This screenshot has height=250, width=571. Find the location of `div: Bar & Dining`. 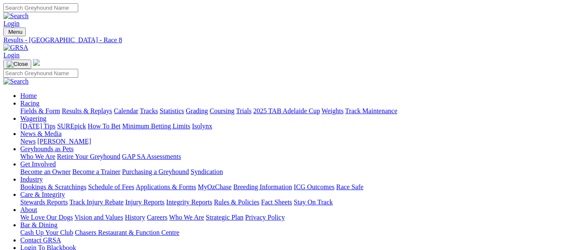

div: Bar & Dining is located at coordinates (294, 233).